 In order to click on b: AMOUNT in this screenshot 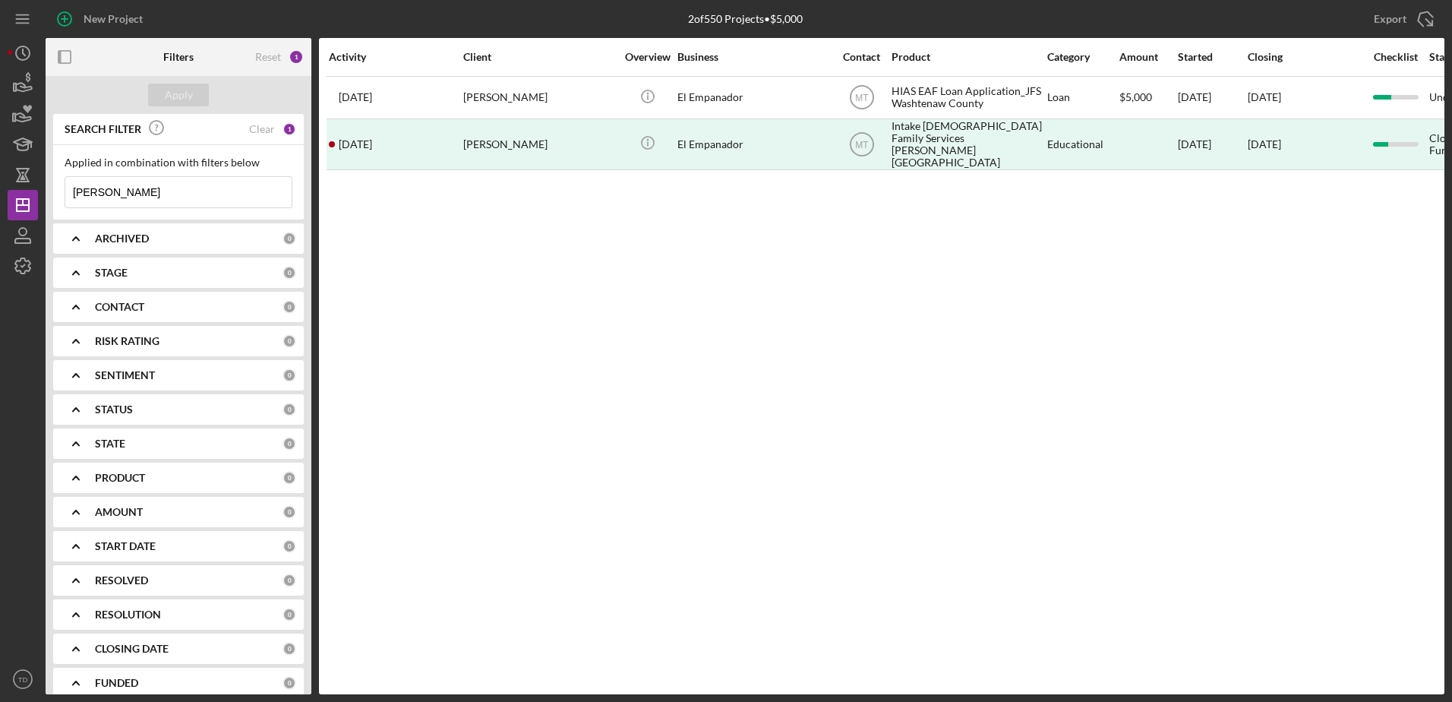, I will do `click(118, 512)`.